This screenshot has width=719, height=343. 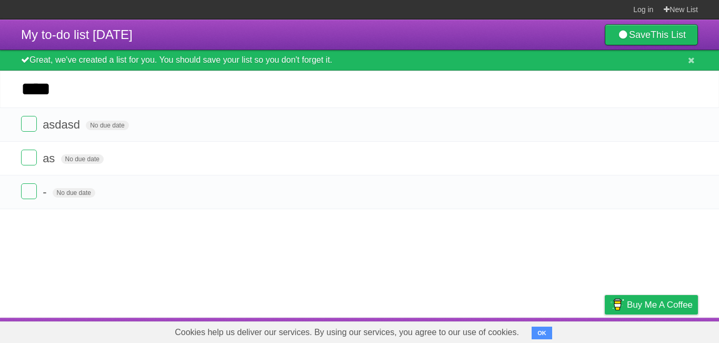 What do you see at coordinates (63, 124) in the screenshot?
I see `span: asdasd` at bounding box center [63, 124].